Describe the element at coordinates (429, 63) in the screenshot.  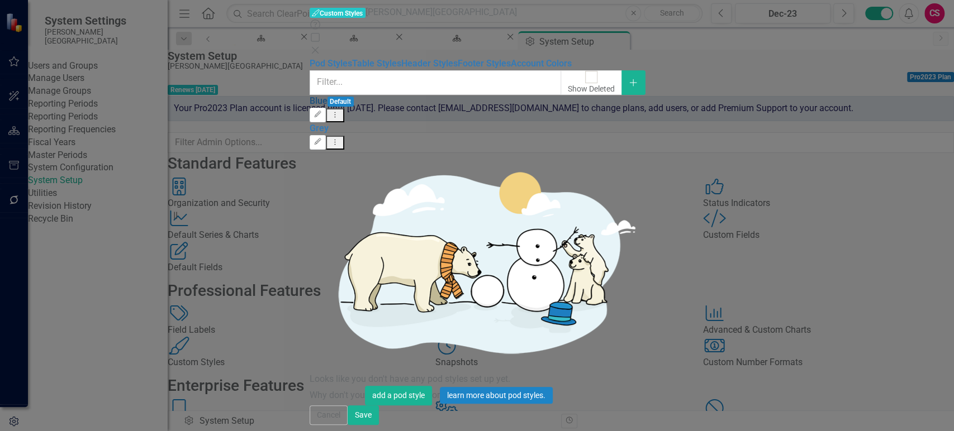
I see `a: Header Styles` at that location.